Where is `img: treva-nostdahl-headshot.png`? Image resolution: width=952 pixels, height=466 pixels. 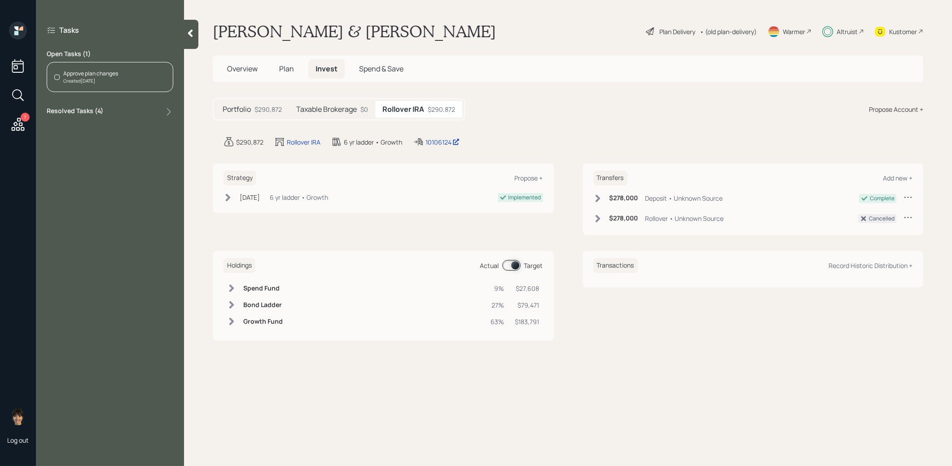 img: treva-nostdahl-headshot.png is located at coordinates (18, 416).